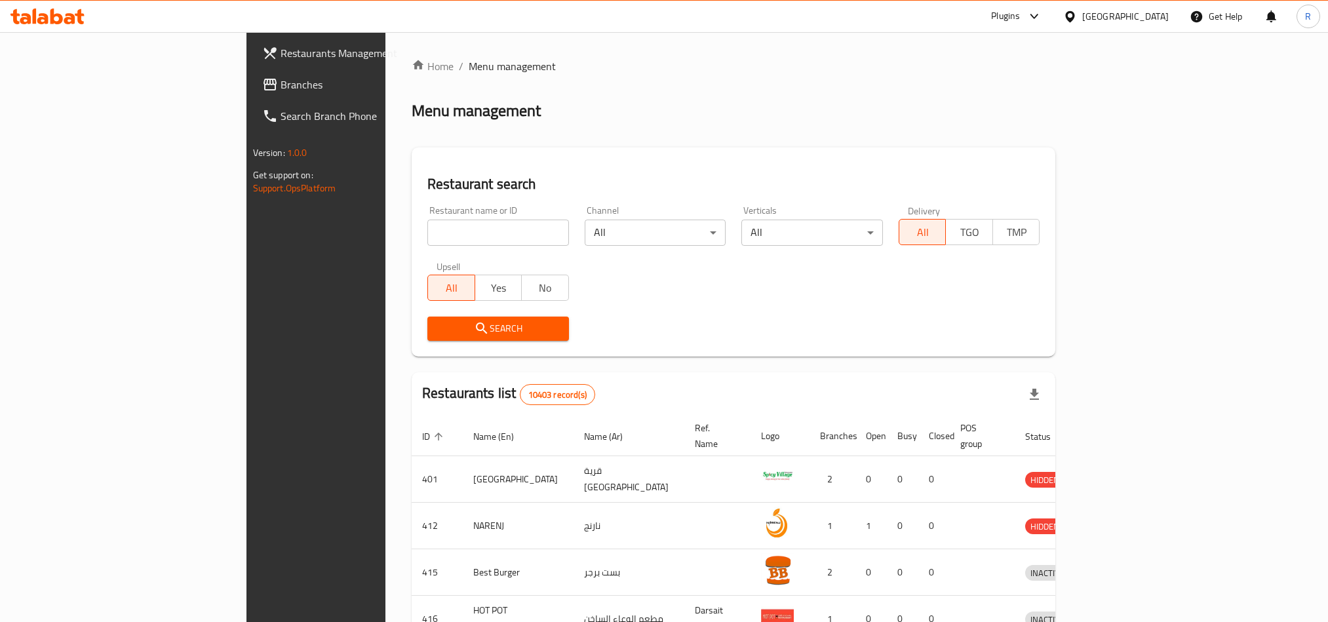  I want to click on a: Branches, so click(360, 85).